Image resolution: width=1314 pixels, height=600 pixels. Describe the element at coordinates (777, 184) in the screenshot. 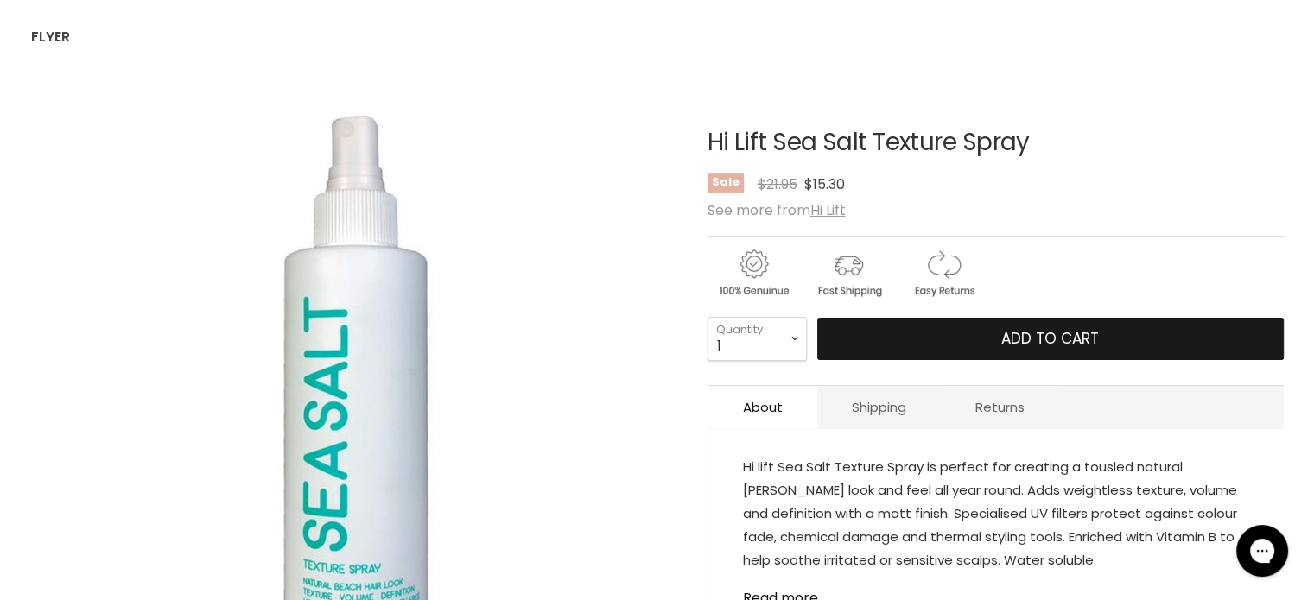

I see `span: $21.95` at that location.